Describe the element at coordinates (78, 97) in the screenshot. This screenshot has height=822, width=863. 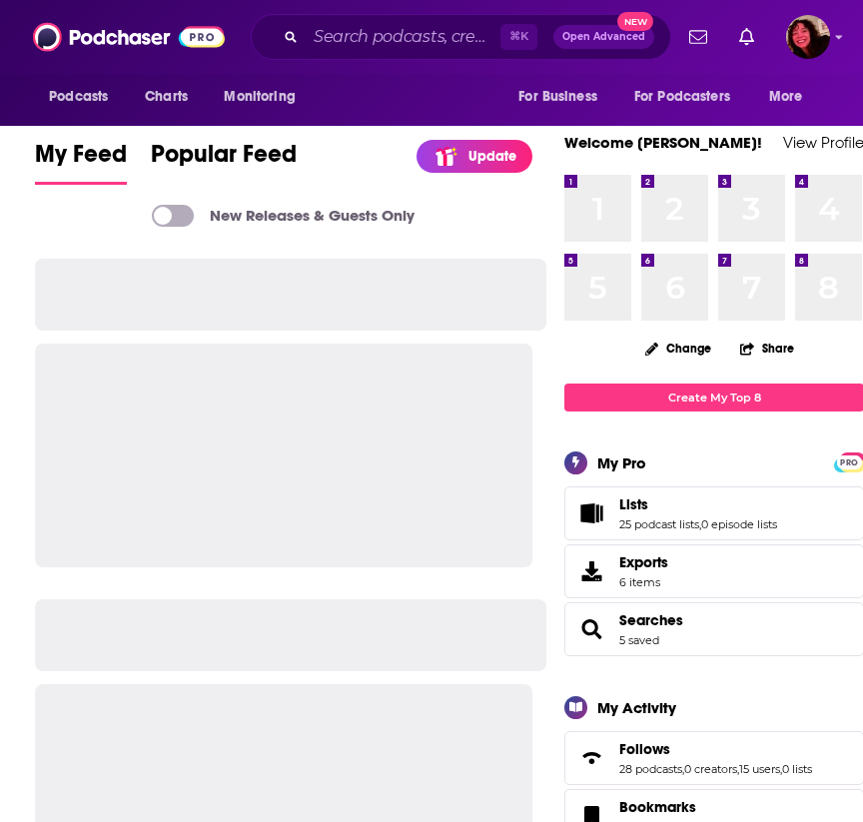
I see `span: Podcasts` at that location.